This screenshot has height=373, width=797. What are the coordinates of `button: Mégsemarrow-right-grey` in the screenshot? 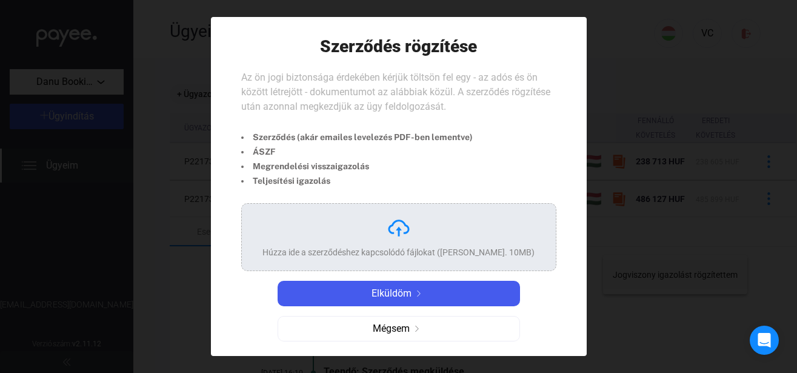 It's located at (399, 329).